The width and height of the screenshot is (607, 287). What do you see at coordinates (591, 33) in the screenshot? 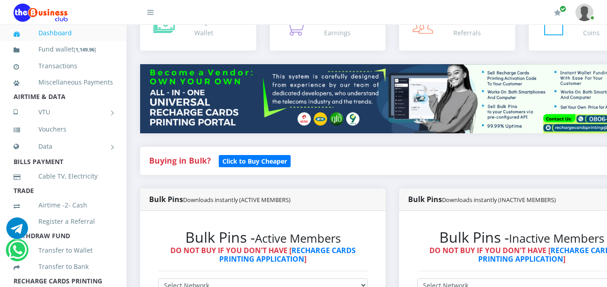
I see `div: Coins` at bounding box center [591, 33].